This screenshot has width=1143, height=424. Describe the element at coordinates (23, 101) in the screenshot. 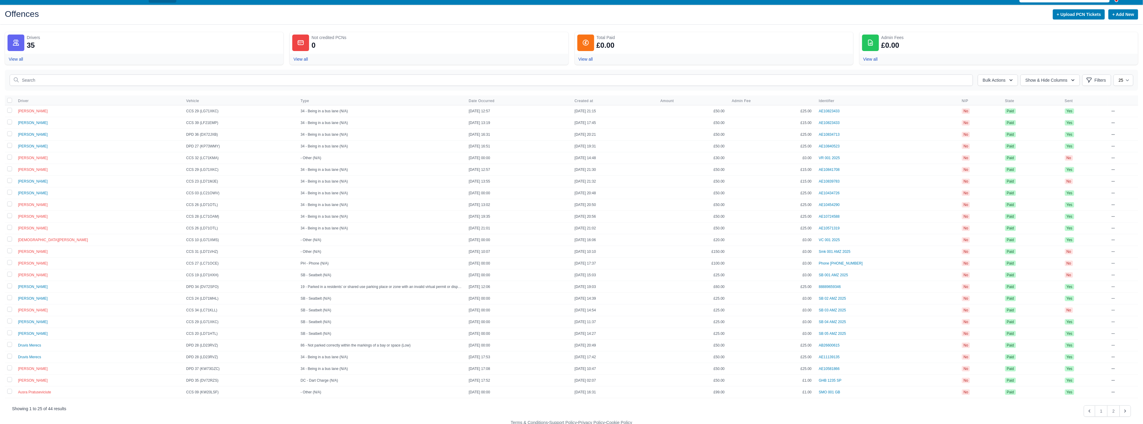

I see `span: Driver` at that location.